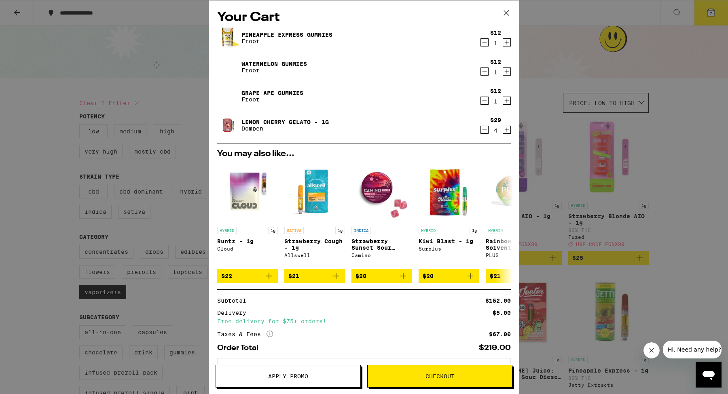 This screenshot has width=728, height=394. I want to click on p: Runtz - 1g, so click(247, 241).